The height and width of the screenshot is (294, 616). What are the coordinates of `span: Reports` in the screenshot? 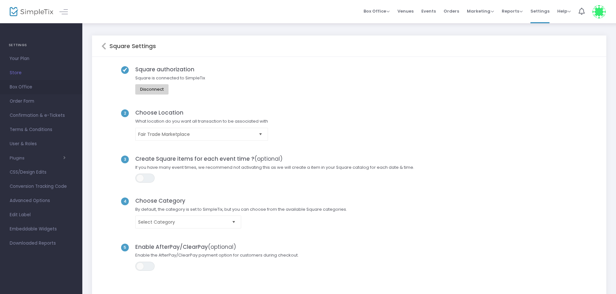 It's located at (512, 11).